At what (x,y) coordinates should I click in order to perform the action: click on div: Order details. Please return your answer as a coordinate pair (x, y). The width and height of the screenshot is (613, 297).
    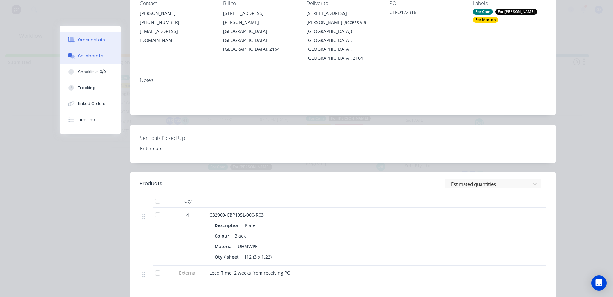
    Looking at the image, I should click on (91, 40).